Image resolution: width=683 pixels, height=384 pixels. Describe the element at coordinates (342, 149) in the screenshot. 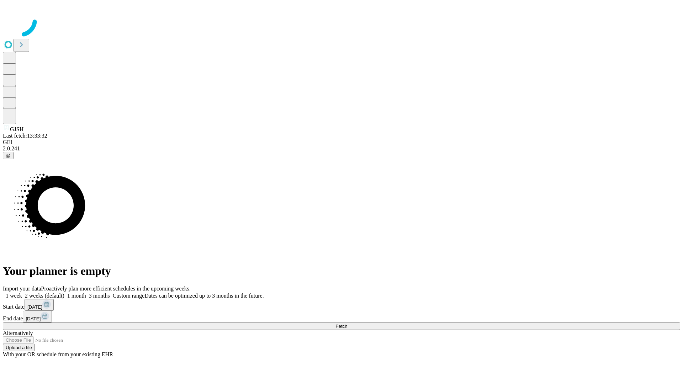

I see `div: 2.0.241` at that location.